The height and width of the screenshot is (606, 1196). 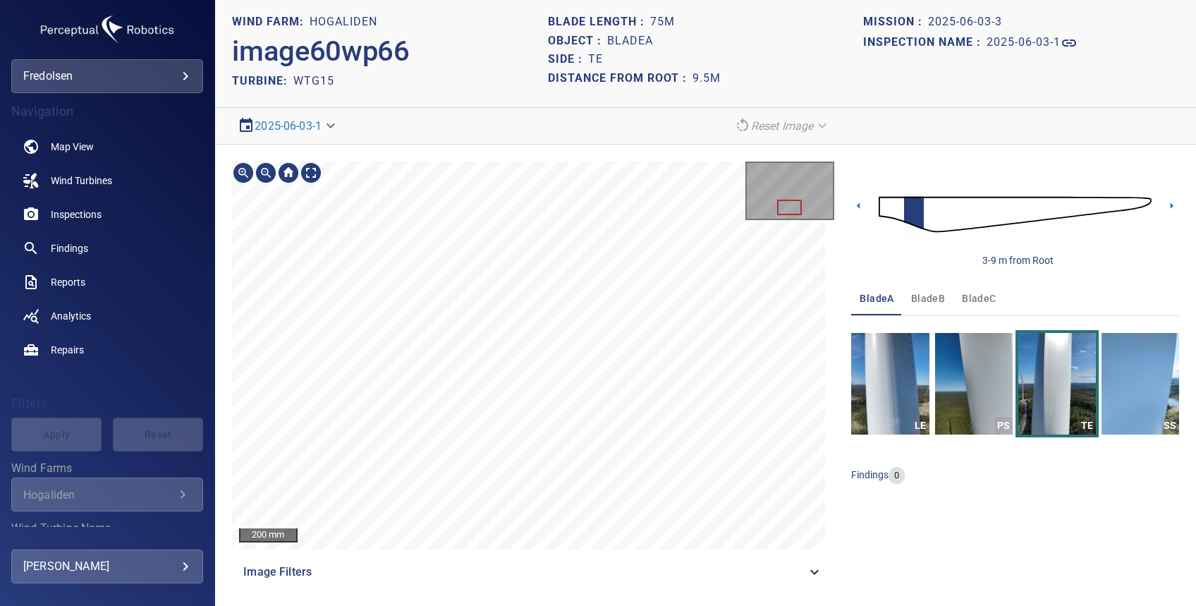 What do you see at coordinates (72, 147) in the screenshot?
I see `span: Map View` at bounding box center [72, 147].